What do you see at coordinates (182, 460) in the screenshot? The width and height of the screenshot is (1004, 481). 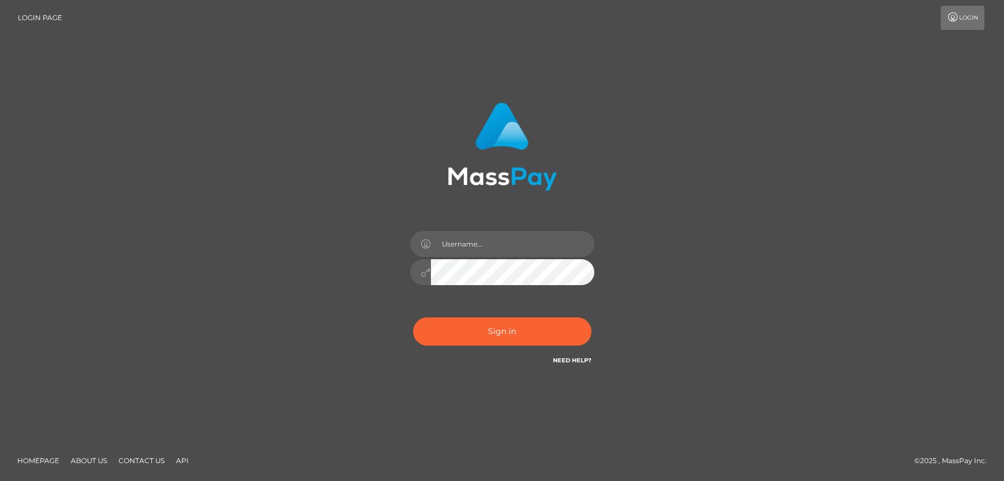 I see `a: API` at bounding box center [182, 460].